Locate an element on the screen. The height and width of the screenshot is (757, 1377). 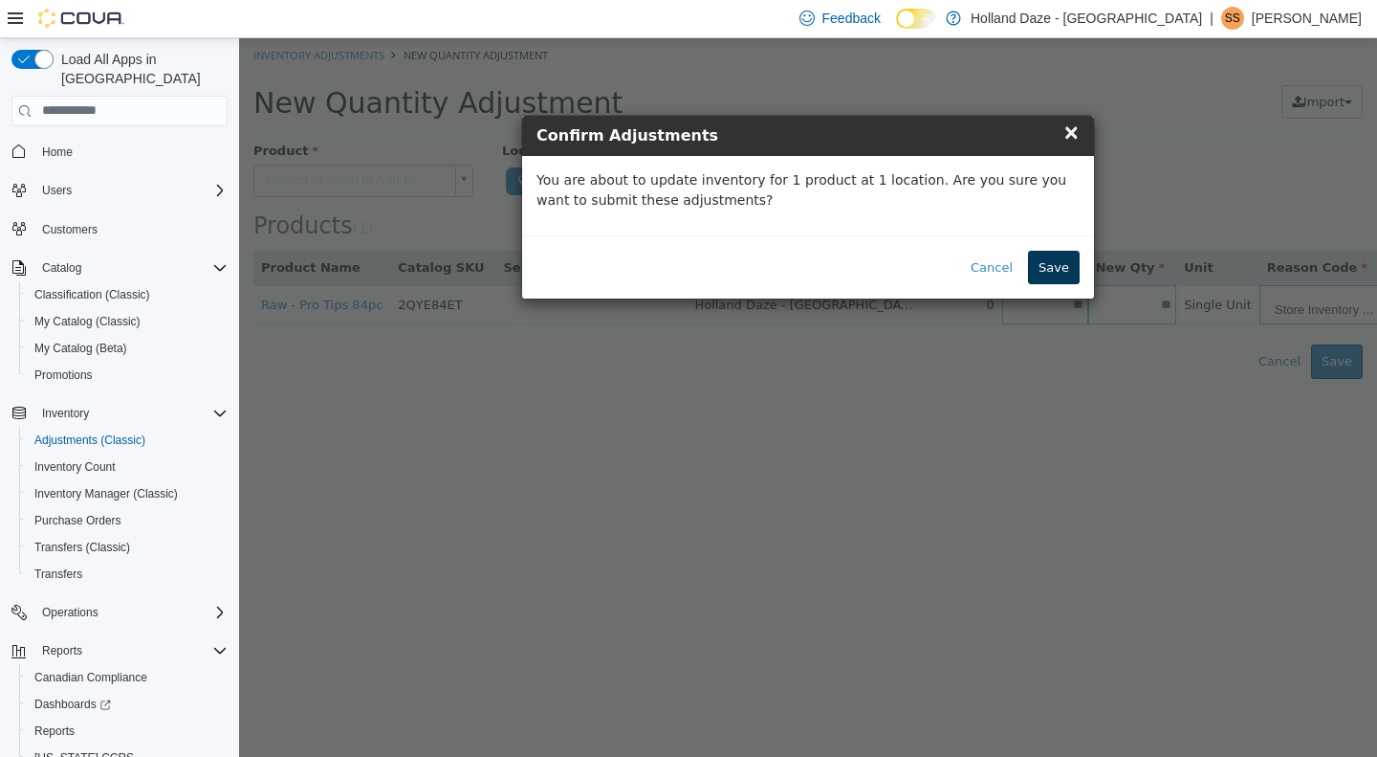
button: Save is located at coordinates (815, 230).